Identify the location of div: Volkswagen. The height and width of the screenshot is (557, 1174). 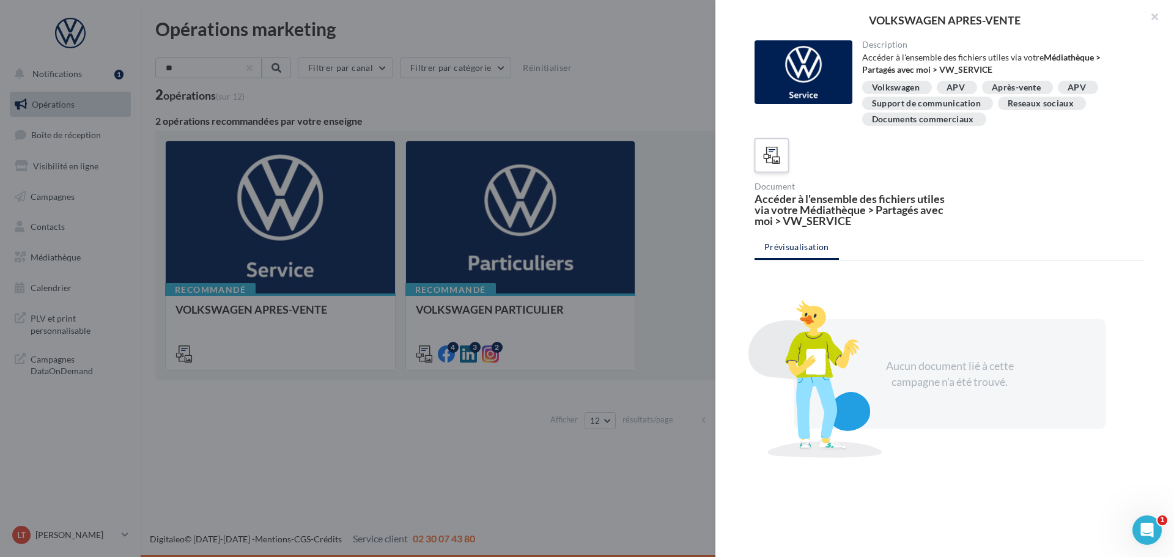
(896, 87).